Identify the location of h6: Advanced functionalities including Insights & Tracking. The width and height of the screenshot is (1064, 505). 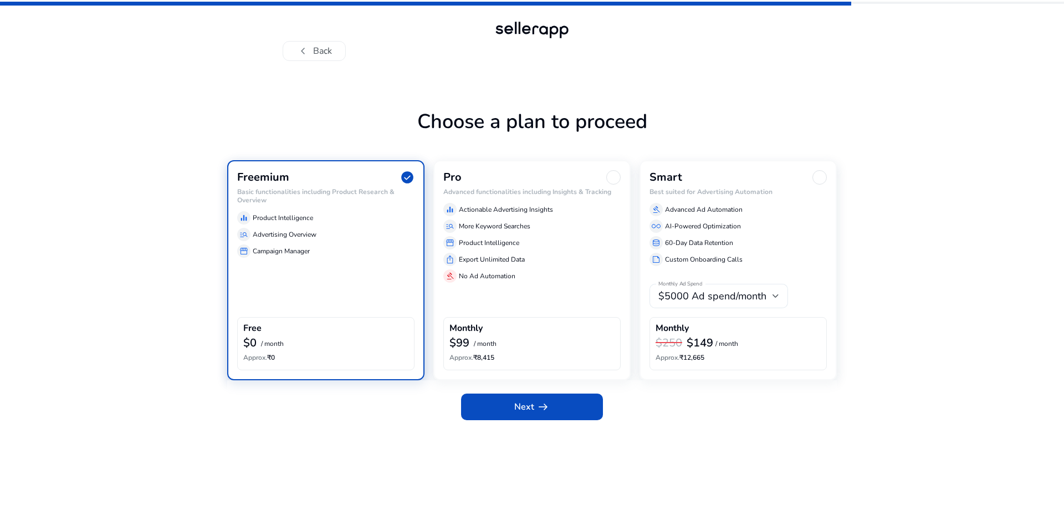
(532, 192).